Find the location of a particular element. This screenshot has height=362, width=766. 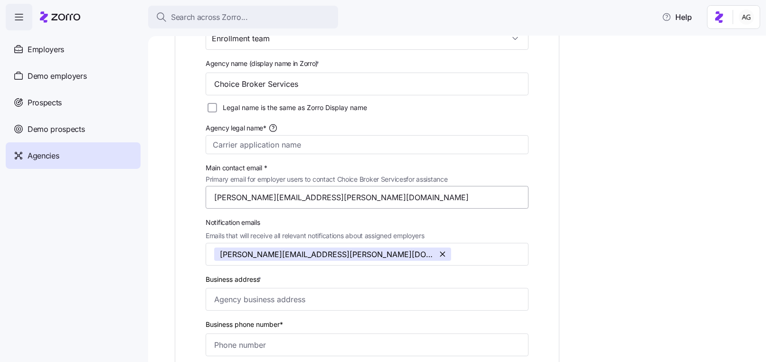

input: Agency business address is located at coordinates (367, 300).